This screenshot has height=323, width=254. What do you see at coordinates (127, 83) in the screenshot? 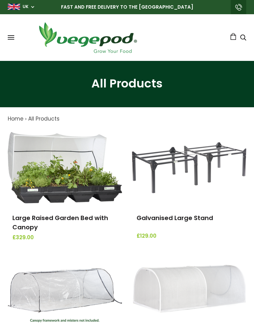
I see `h1: All Products` at bounding box center [127, 83].